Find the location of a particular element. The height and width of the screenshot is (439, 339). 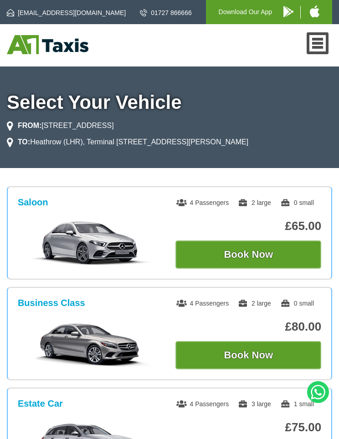

img: Saloon is located at coordinates (90, 243).